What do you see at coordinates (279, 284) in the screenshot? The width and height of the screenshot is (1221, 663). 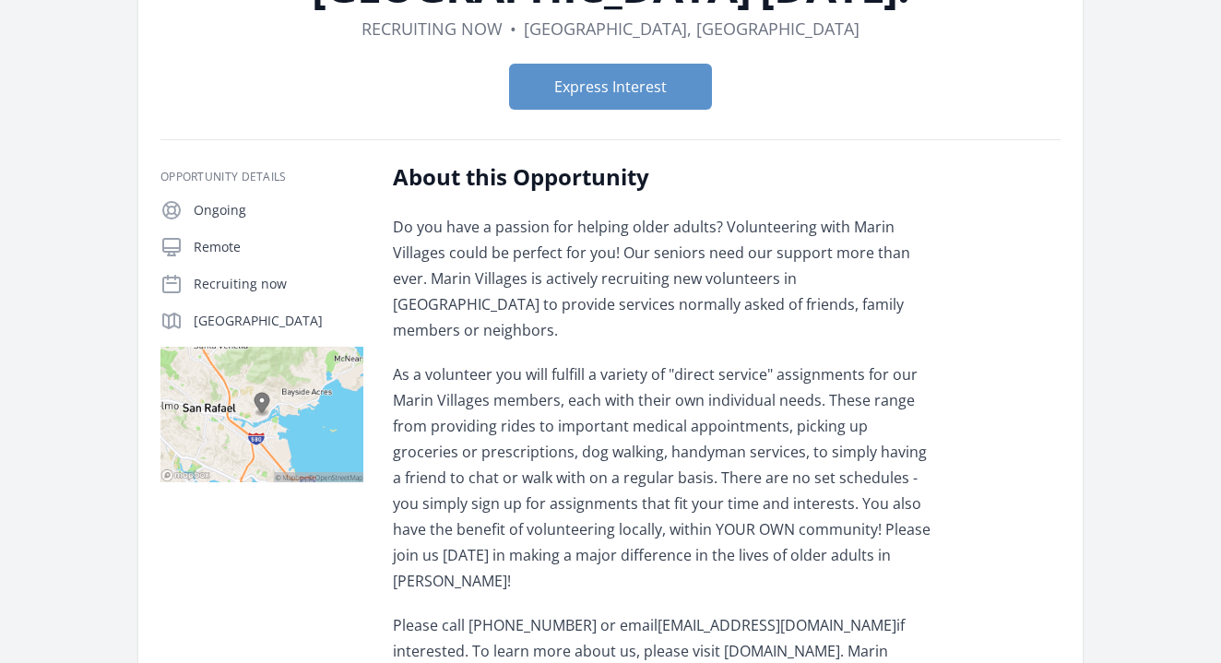 I see `p: Recruiting now` at bounding box center [279, 284].